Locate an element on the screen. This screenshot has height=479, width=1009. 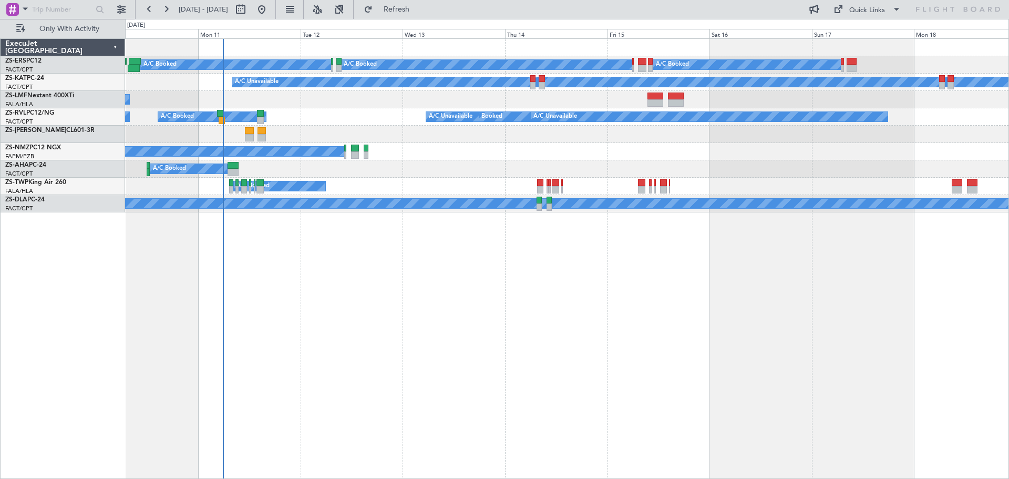
a: ZS-LMFNextant 400XTi is located at coordinates (39, 96).